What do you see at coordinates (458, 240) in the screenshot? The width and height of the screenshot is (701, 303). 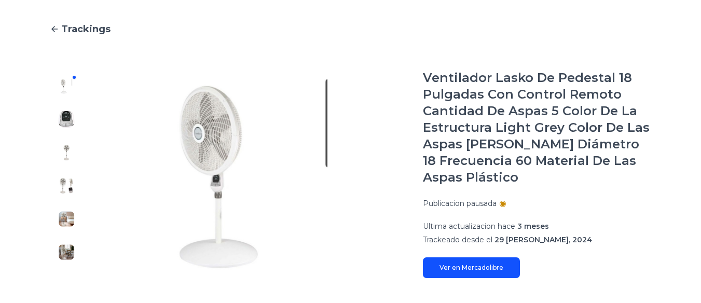 I see `span: Trackeado desde el` at bounding box center [458, 240].